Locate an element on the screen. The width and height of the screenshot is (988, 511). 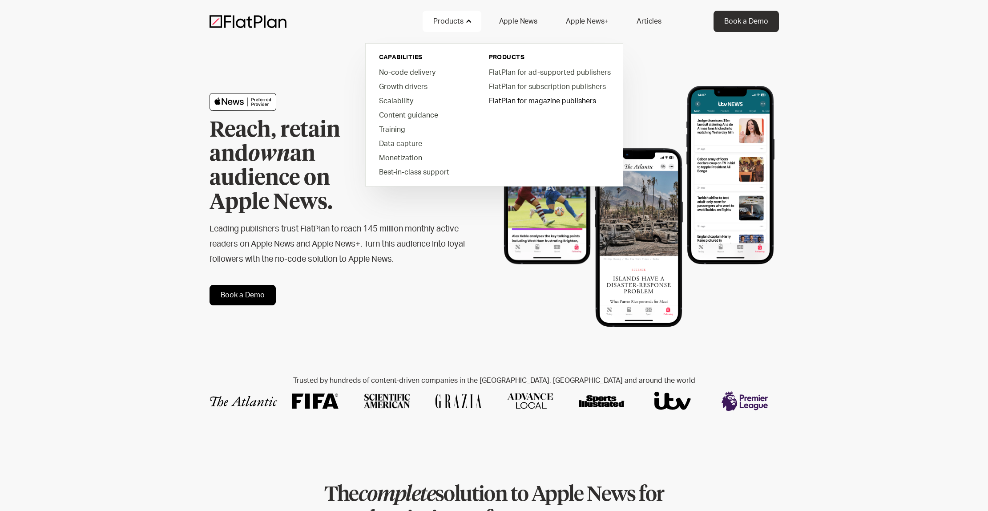
a: Monetization is located at coordinates (422, 157).